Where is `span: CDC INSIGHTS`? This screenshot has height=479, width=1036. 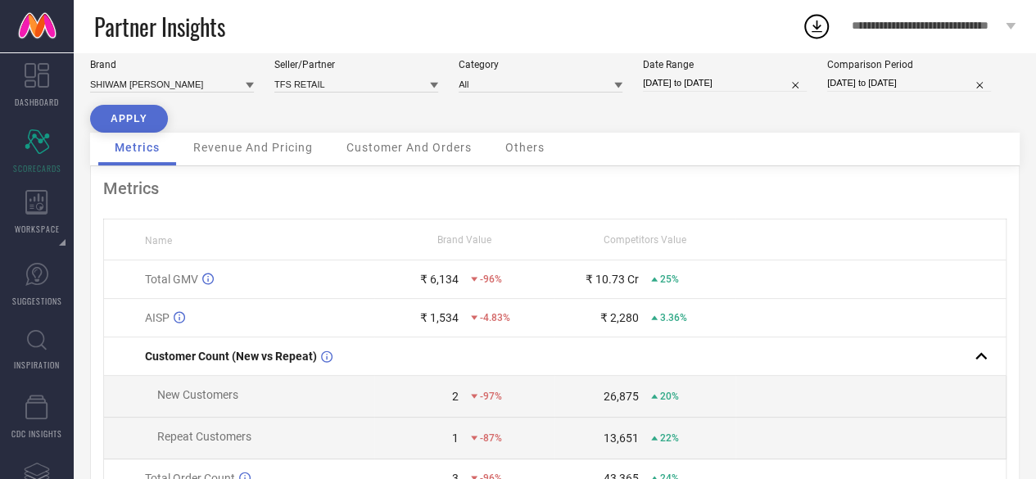
span: CDC INSIGHTS is located at coordinates (37, 433).